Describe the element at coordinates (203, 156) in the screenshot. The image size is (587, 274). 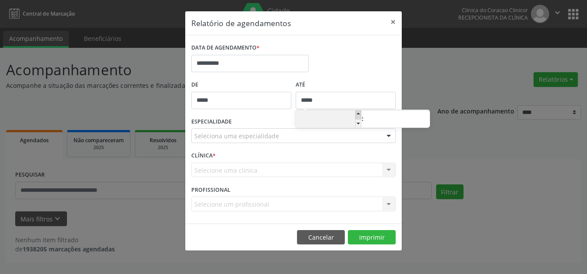
I see `label: CLÍNICA` at that location.